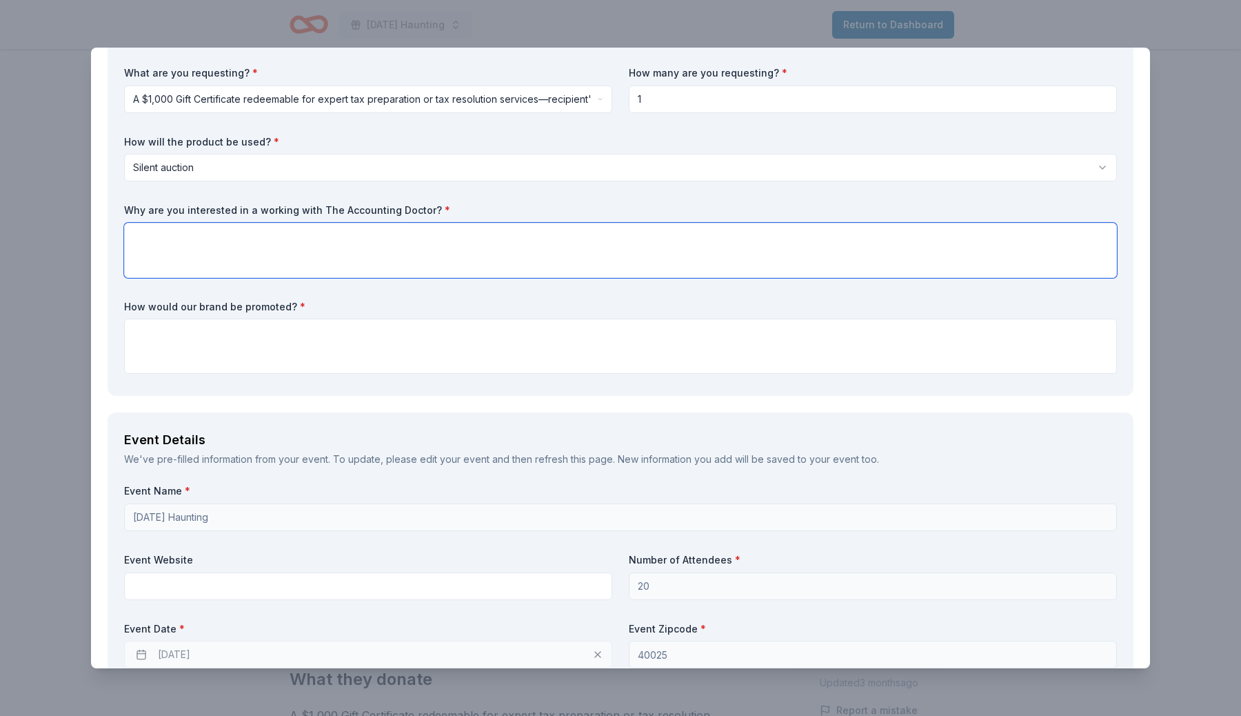 This screenshot has height=716, width=1241. Describe the element at coordinates (621, 210) in the screenshot. I see `label: Why are you interested in a working with The Accounting Doctor?` at that location.